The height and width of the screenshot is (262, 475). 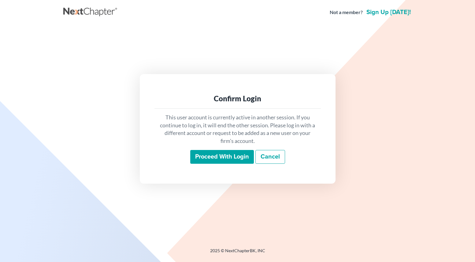 What do you see at coordinates (237, 129) in the screenshot?
I see `p: This user account is currently active in another session. If you continue to log in, it will end ...` at bounding box center [237, 129].